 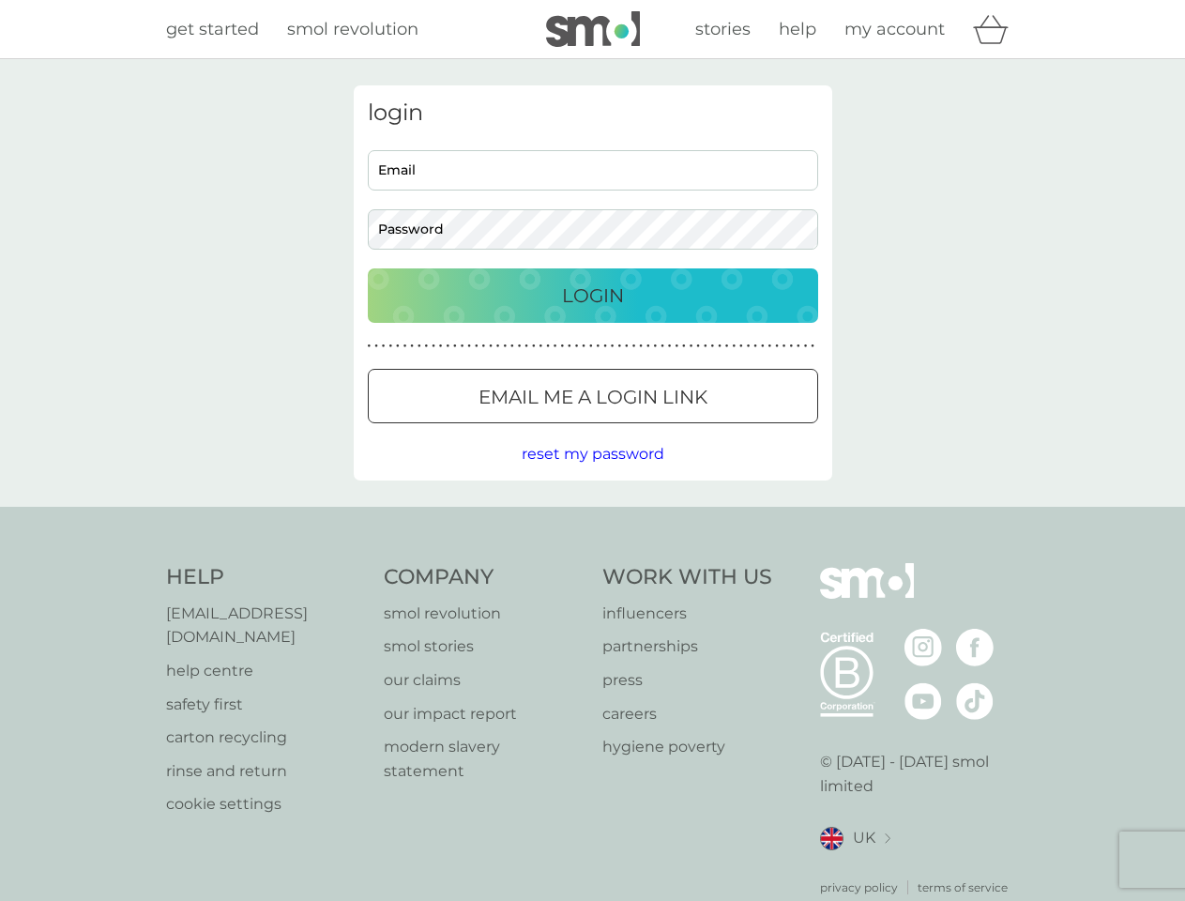 What do you see at coordinates (923, 701) in the screenshot?
I see `img: visit the smol Youtube page` at bounding box center [923, 701].